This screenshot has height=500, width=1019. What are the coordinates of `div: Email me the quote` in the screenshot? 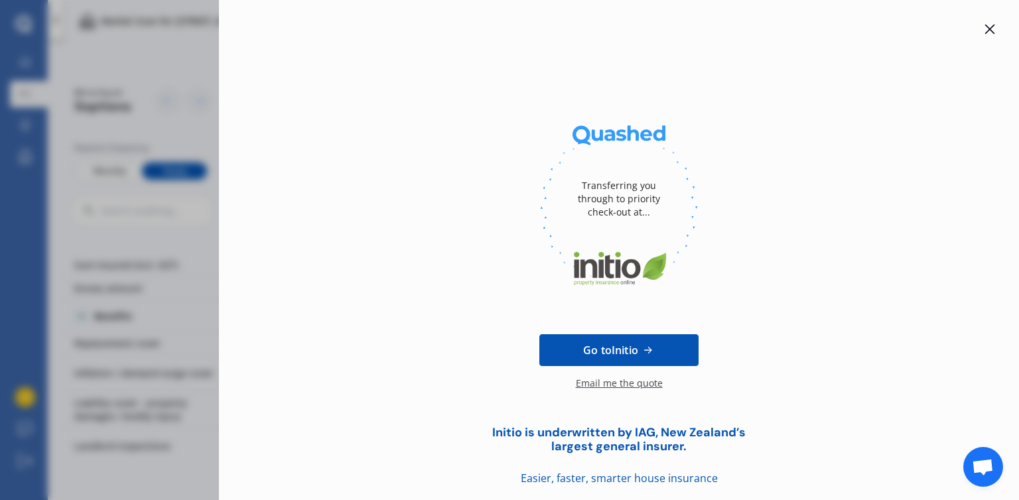 It's located at (619, 390).